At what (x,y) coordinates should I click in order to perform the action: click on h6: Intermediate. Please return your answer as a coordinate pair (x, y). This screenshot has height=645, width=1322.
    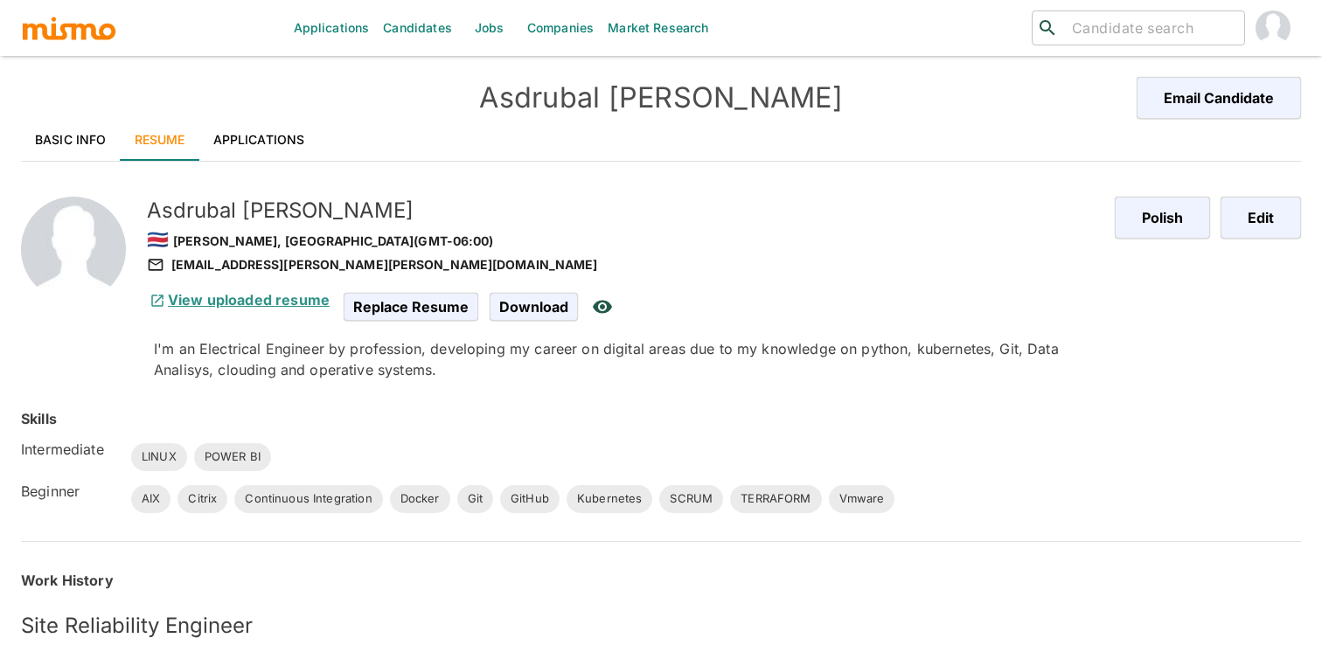
    Looking at the image, I should click on (69, 449).